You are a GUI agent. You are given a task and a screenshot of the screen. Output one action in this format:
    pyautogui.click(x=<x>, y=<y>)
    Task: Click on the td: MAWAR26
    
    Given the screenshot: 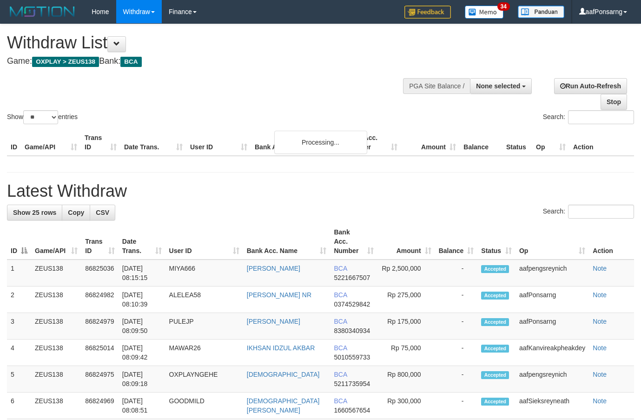 What is the action you would take?
    pyautogui.click(x=204, y=352)
    